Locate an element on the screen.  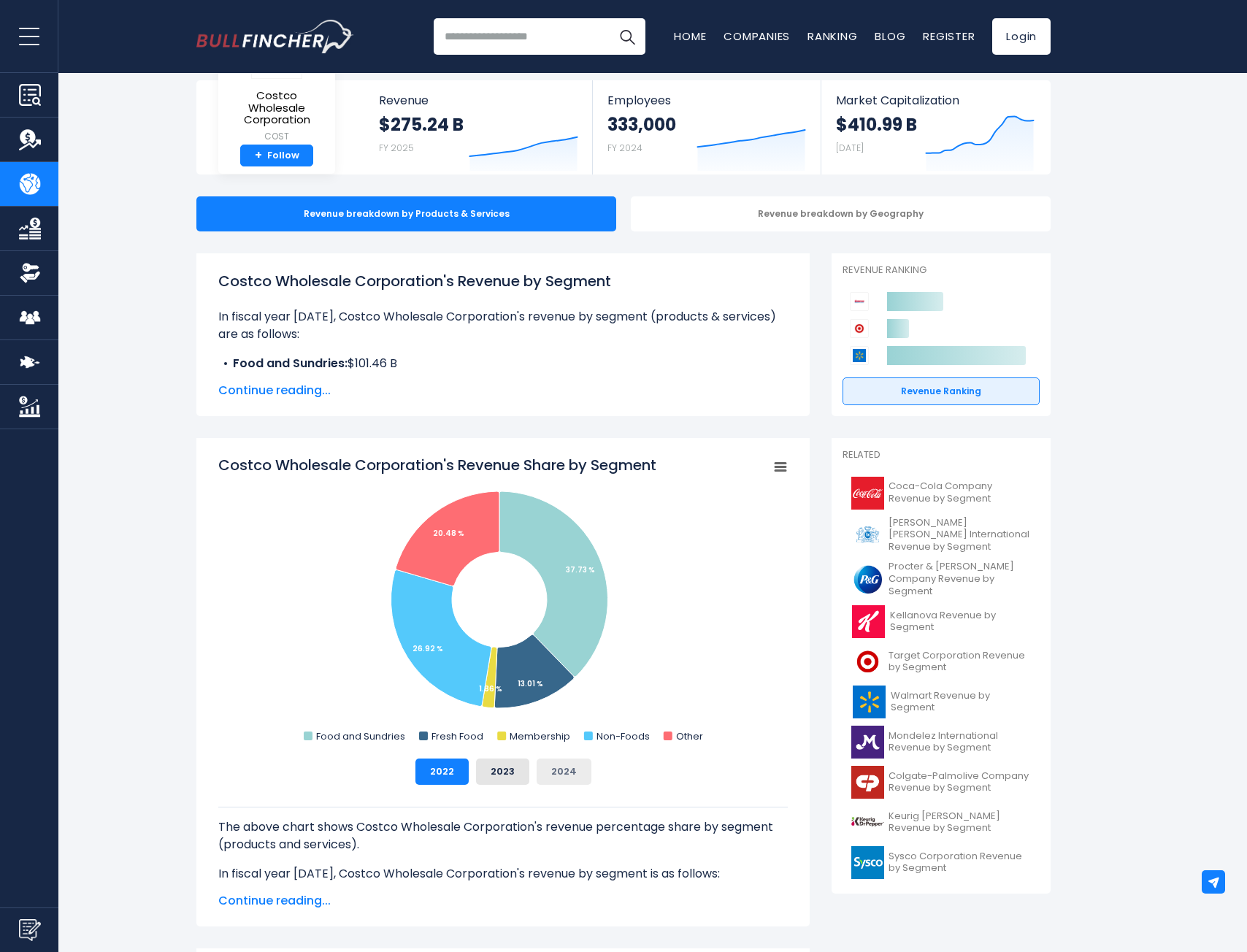
tspan: Costco Wholesale Corporation's Revenue Share by Segment is located at coordinates (437, 465).